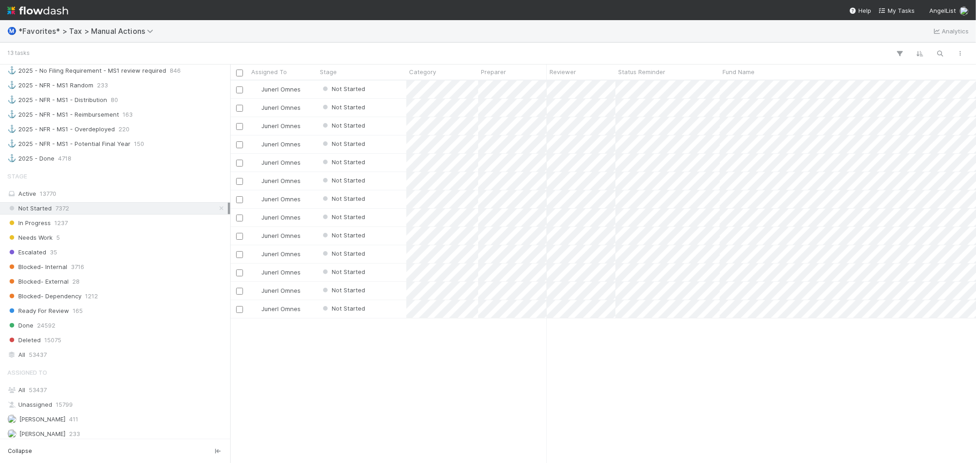 Image resolution: width=976 pixels, height=463 pixels. I want to click on img: avatar_55a2f090-1307-4765-93b4-f04da16234ba.png, so click(12, 419).